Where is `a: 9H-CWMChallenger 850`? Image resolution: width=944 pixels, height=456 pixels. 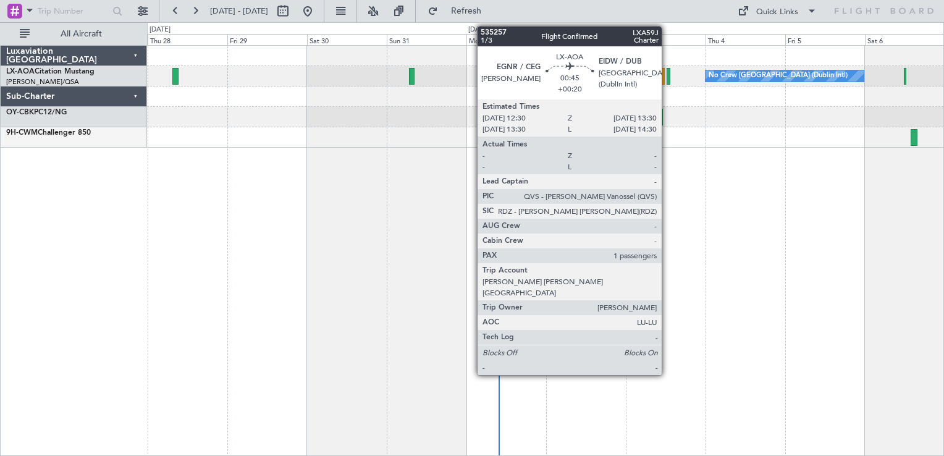 a: 9H-CWMChallenger 850 is located at coordinates (48, 133).